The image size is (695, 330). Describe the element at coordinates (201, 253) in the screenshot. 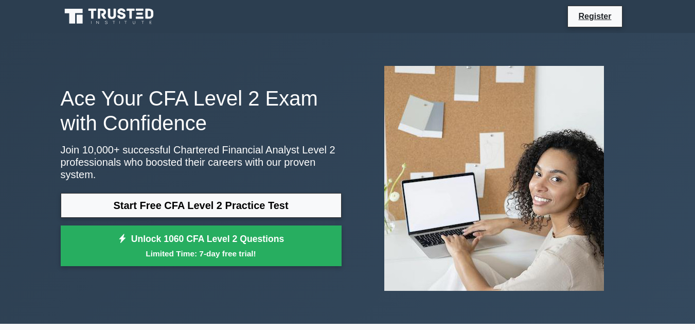

I see `small: Limited Time: 7-day free trial!` at that location.